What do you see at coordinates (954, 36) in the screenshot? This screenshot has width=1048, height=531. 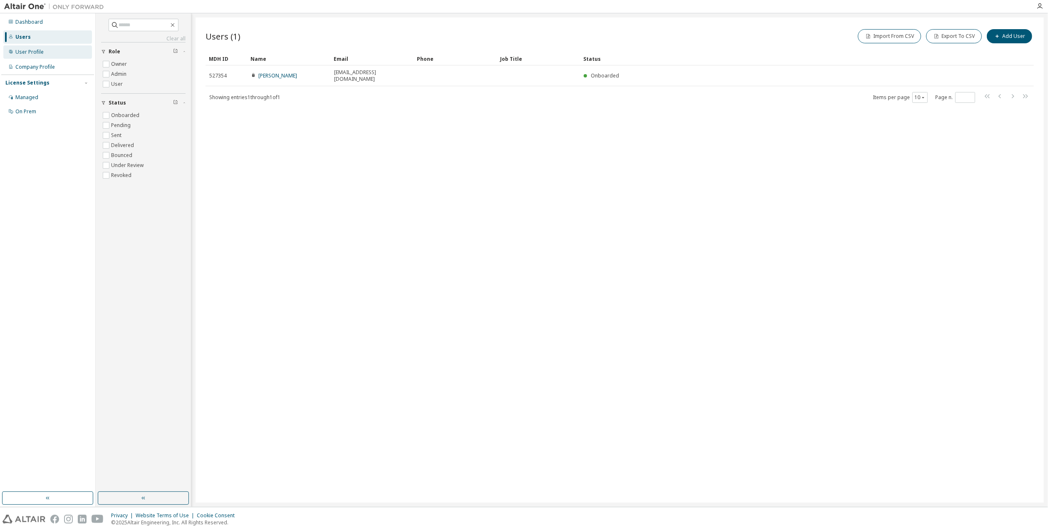 I see `button: Export To CSV` at bounding box center [954, 36].